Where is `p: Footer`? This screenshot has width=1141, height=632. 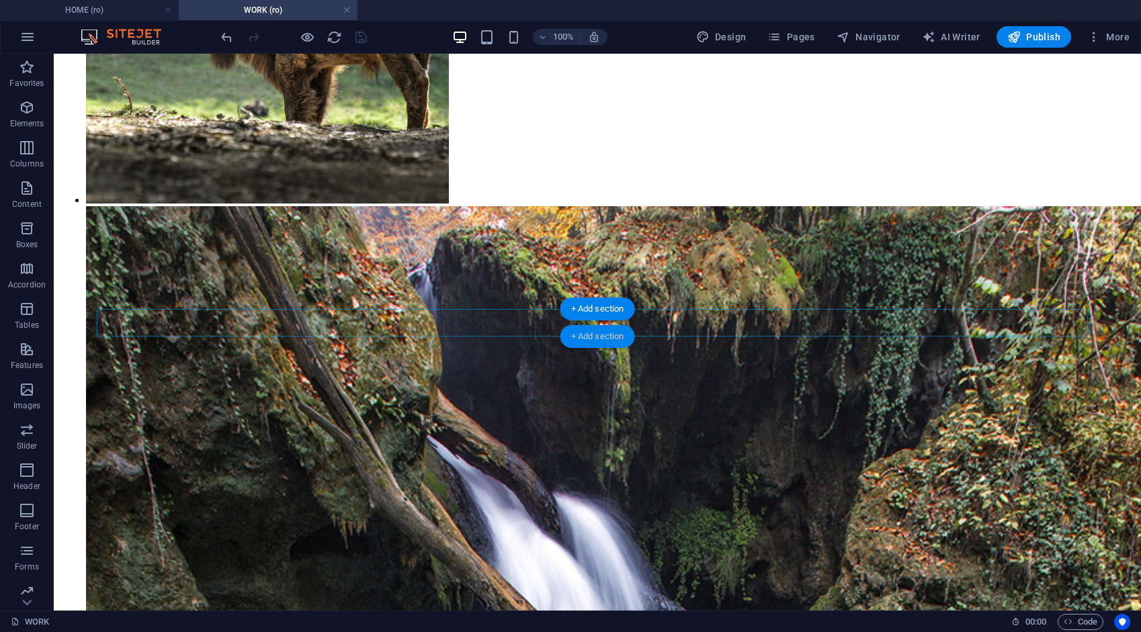 p: Footer is located at coordinates (27, 527).